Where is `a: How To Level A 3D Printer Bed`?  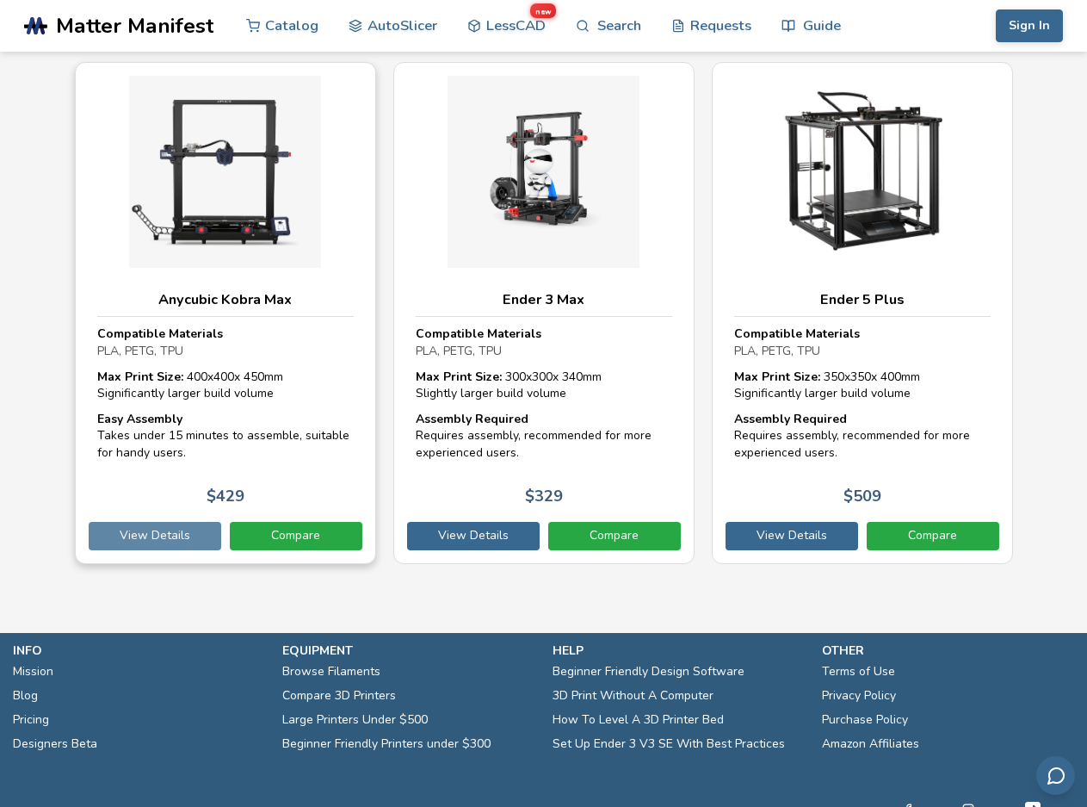
a: How To Level A 3D Printer Bed is located at coordinates (638, 720).